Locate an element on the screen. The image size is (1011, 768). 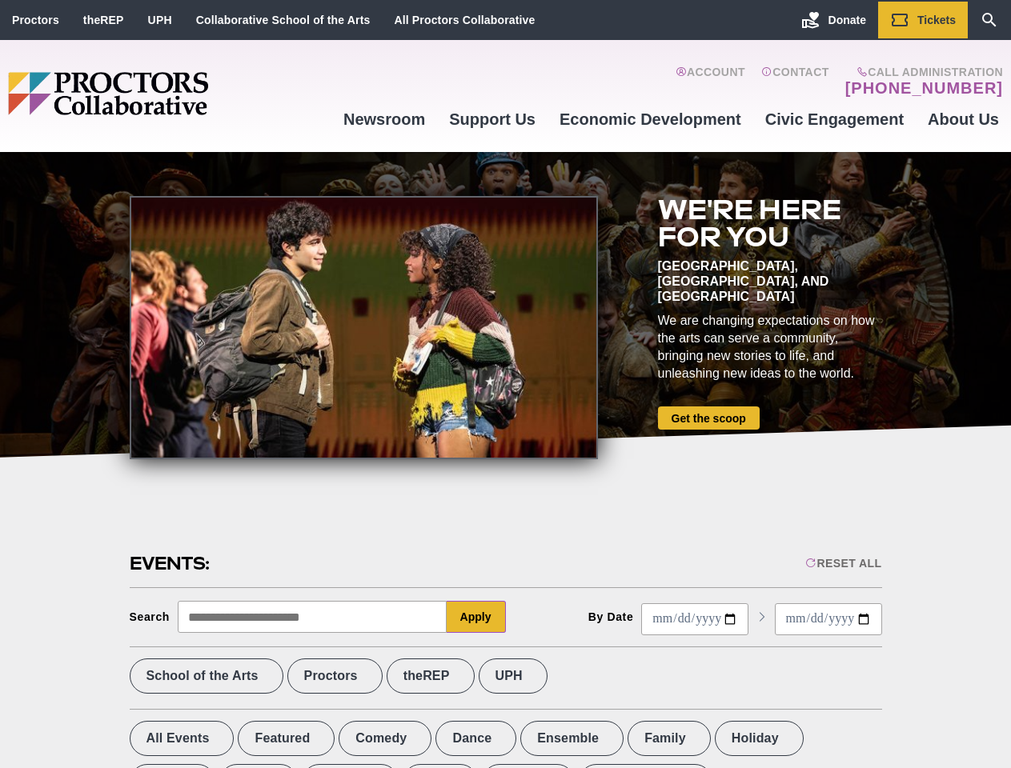
span: Tickets is located at coordinates (936, 20).